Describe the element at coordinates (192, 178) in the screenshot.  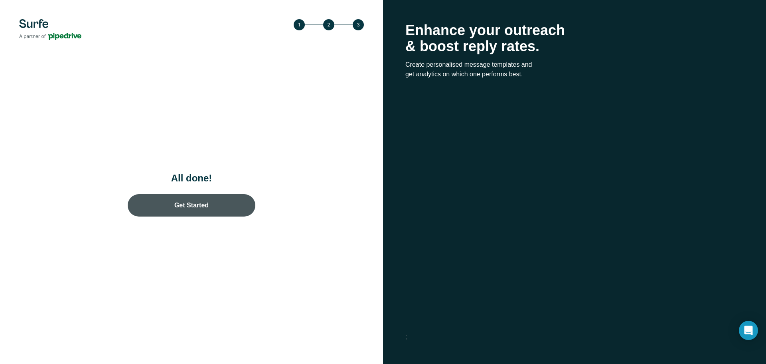
I see `h1: All done!` at that location.